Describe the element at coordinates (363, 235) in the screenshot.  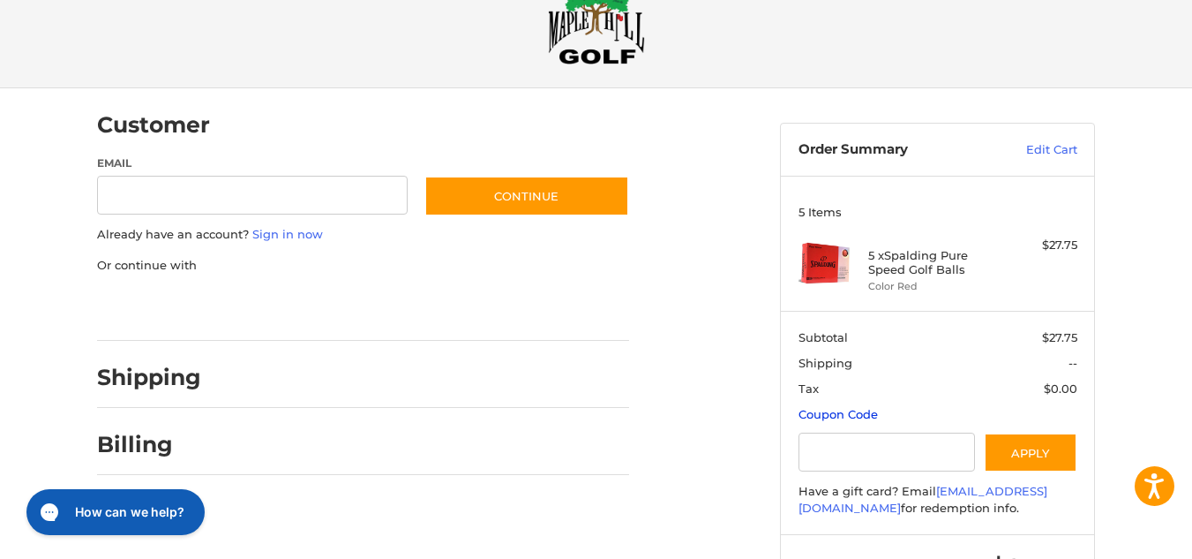
I see `p: Already have an account?` at that location.